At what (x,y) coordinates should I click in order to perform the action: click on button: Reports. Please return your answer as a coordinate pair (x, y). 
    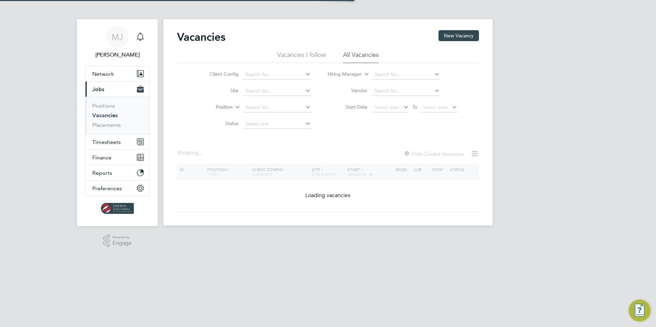
    Looking at the image, I should click on (117, 173).